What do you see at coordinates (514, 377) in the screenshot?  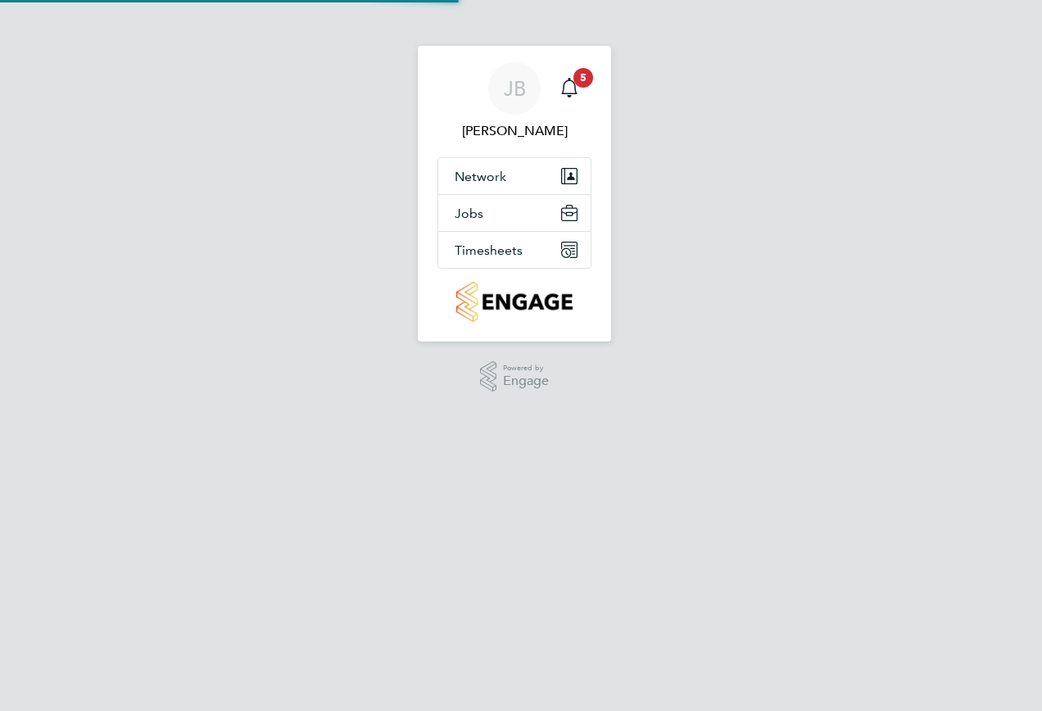 I see `a: Powered byEngage` at bounding box center [514, 377].